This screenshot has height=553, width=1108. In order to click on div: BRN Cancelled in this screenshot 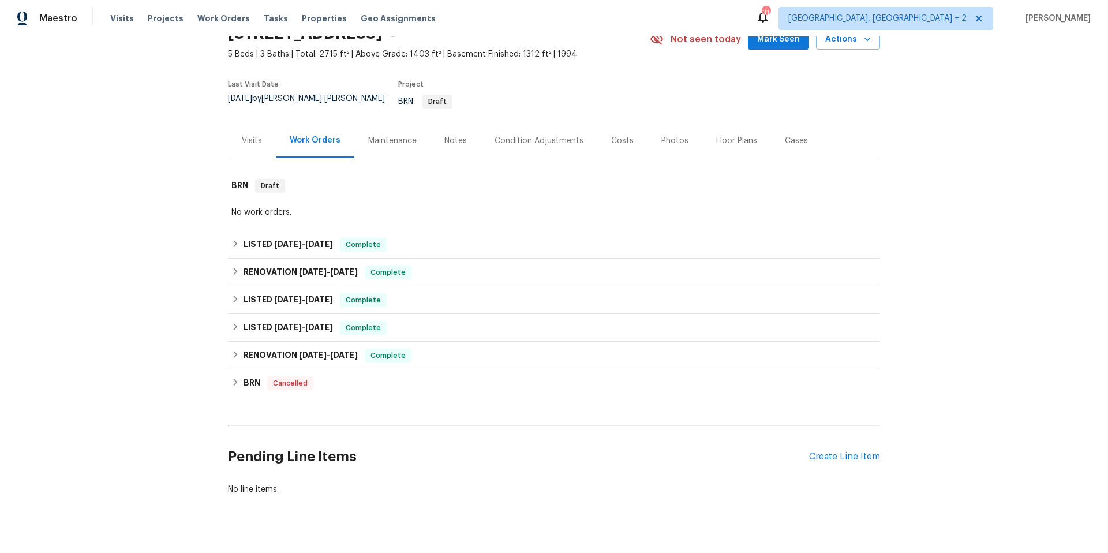, I will do `click(554, 383)`.